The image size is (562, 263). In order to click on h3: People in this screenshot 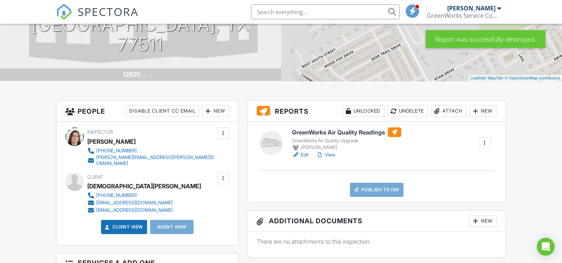, I will do `click(147, 111)`.